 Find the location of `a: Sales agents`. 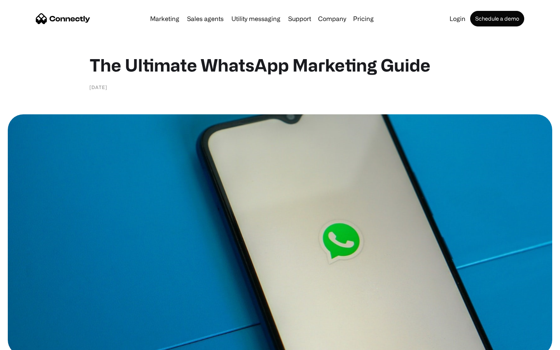

a: Sales agents is located at coordinates (205, 19).